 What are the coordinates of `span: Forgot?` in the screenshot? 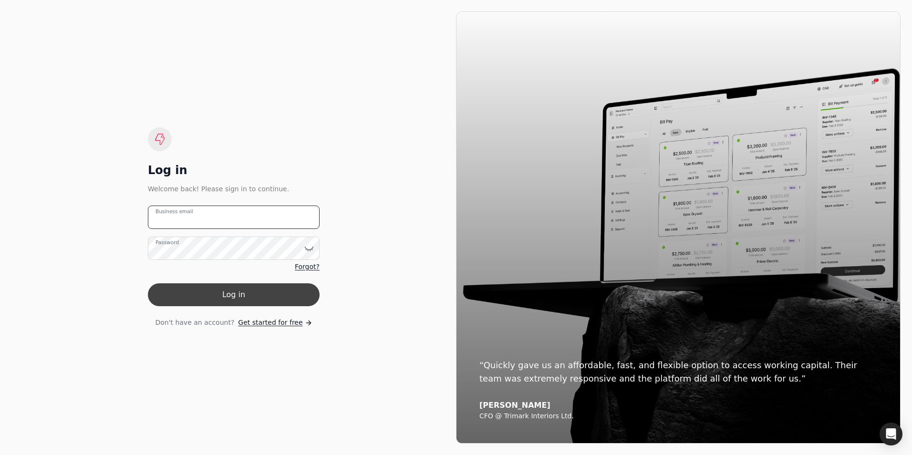 It's located at (307, 267).